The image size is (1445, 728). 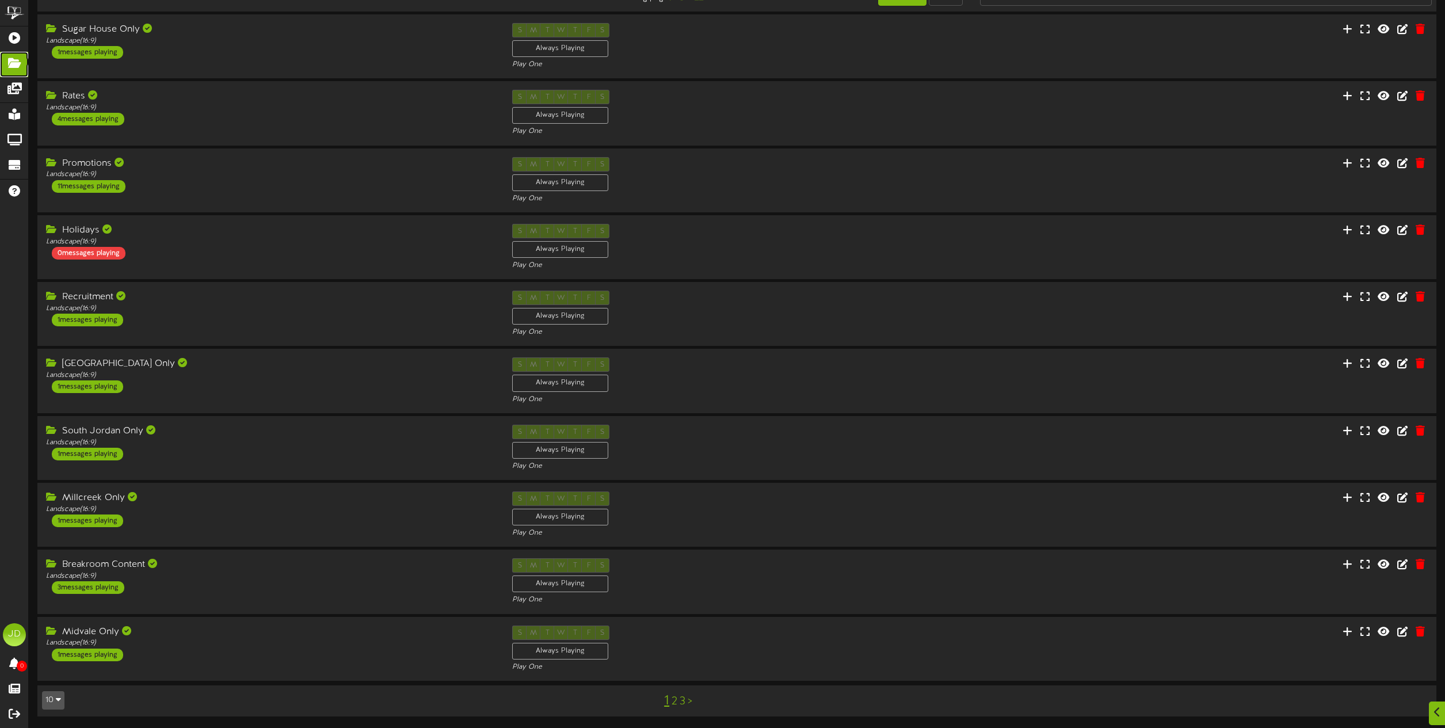 What do you see at coordinates (682, 701) in the screenshot?
I see `a: 3` at bounding box center [682, 701].